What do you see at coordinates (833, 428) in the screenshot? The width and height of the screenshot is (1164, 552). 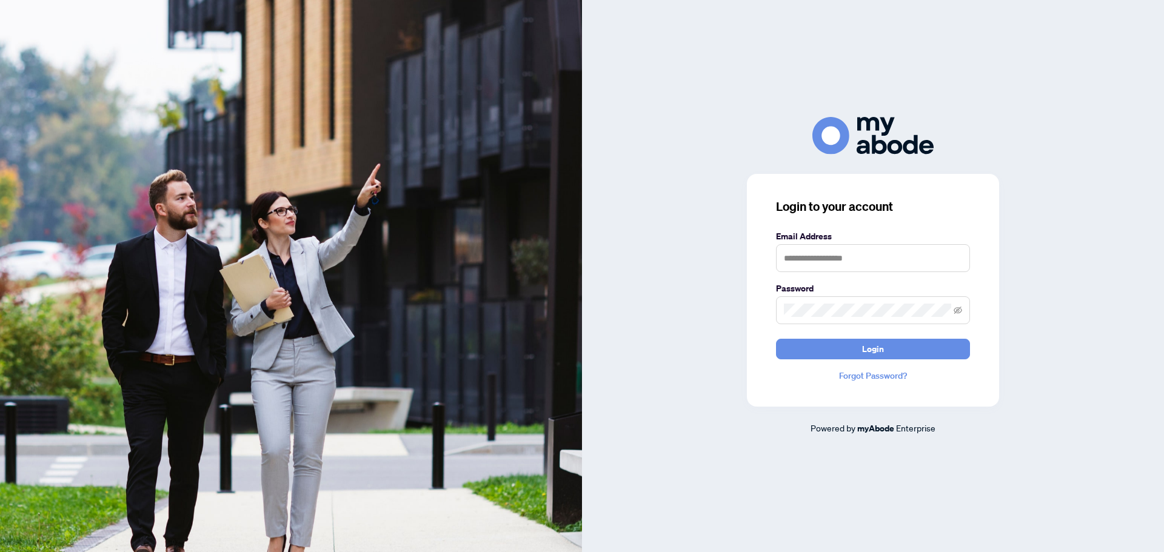 I see `span: Powered by` at bounding box center [833, 428].